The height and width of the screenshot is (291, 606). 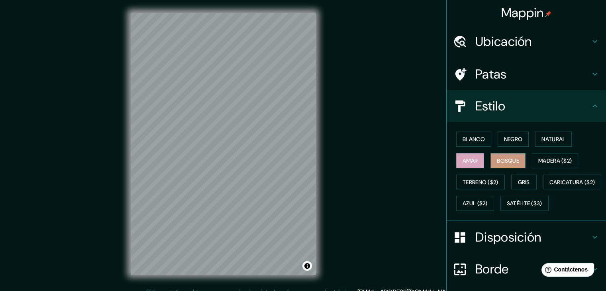 I want to click on button: Blanco, so click(x=473, y=139).